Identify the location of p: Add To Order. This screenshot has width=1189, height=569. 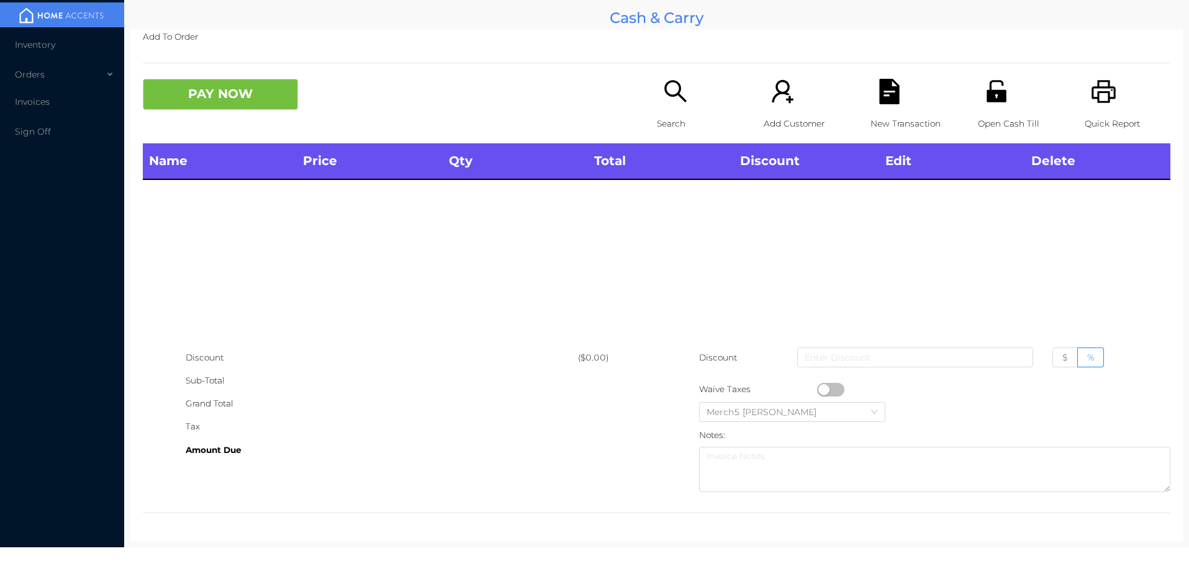
(656, 37).